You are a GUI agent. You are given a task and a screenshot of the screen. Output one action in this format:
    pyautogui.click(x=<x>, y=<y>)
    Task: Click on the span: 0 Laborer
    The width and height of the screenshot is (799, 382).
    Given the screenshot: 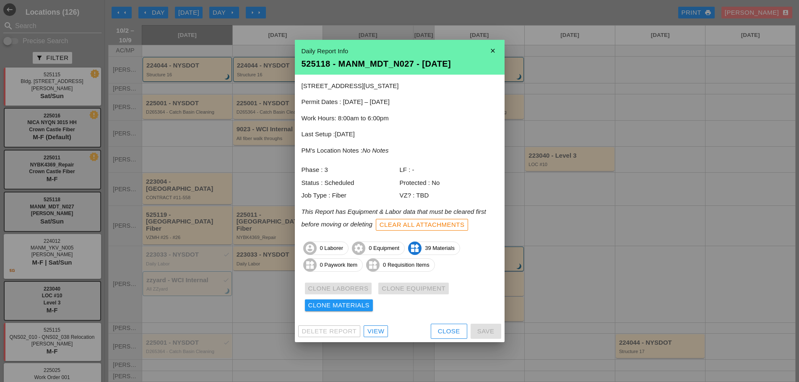 What is the action you would take?
    pyautogui.click(x=326, y=248)
    